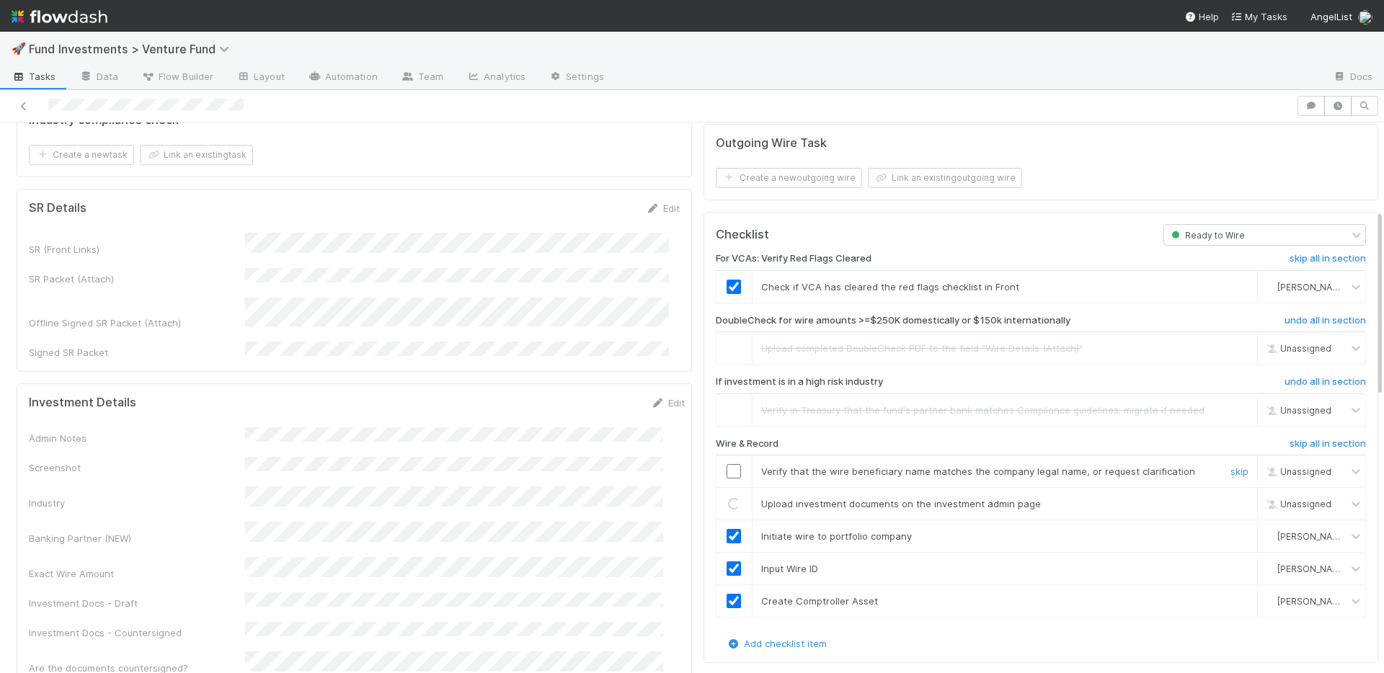  I want to click on button: Link an existingoutgoing wire, so click(945, 178).